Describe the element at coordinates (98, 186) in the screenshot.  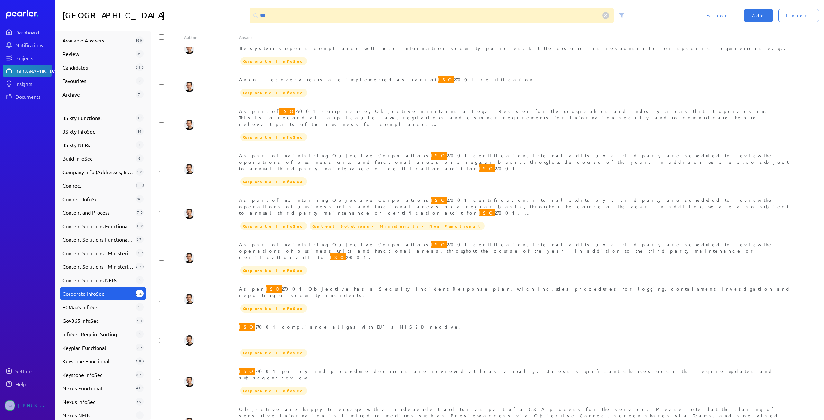
I see `span: Connect` at that location.